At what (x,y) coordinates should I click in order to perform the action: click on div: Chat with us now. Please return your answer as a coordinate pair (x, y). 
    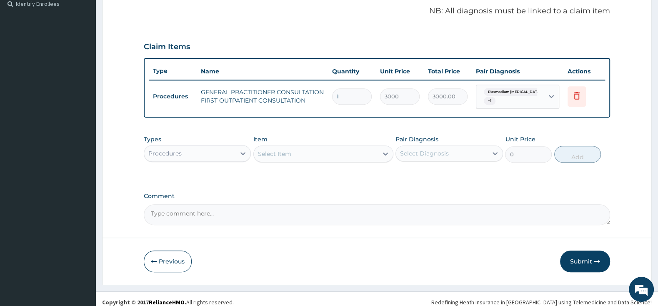
    Looking at the image, I should click on (92, 52).